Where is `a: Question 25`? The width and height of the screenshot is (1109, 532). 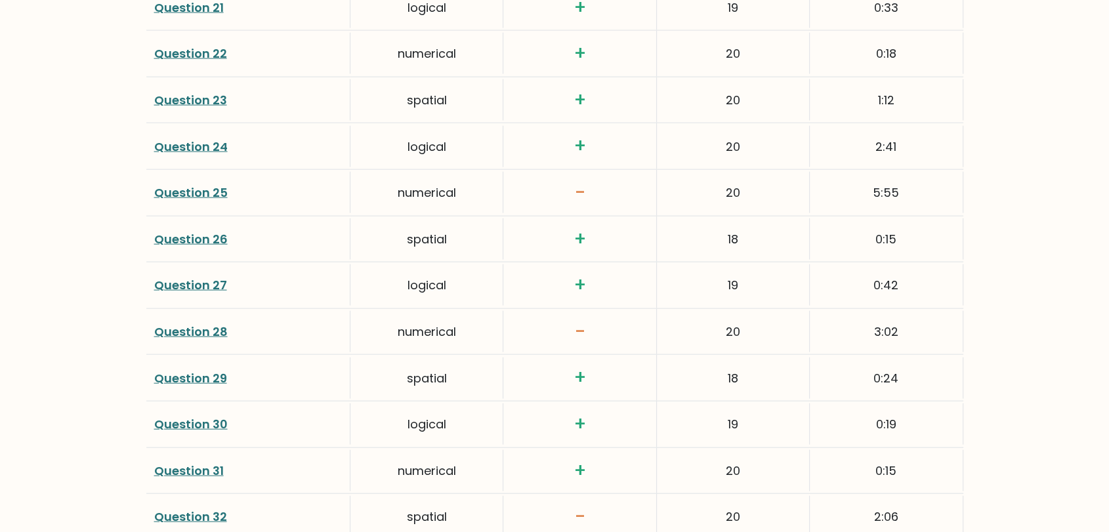 a: Question 25 is located at coordinates (191, 192).